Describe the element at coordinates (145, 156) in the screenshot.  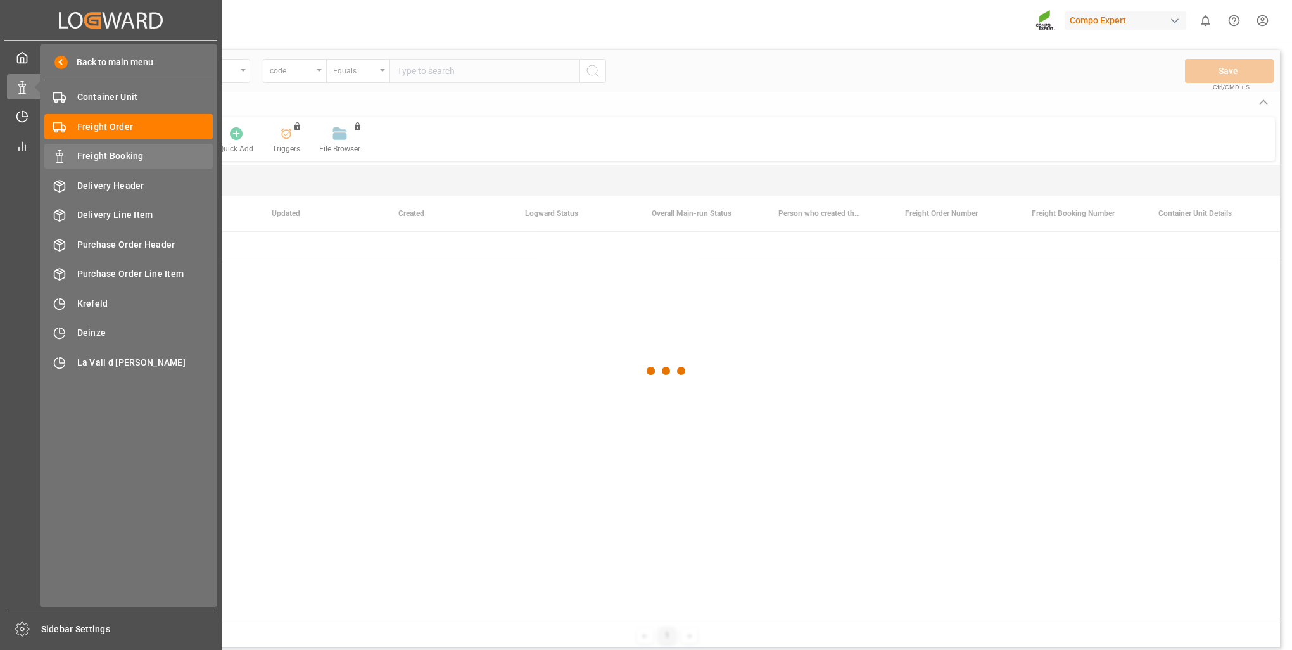
I see `span: Freight Booking` at that location.